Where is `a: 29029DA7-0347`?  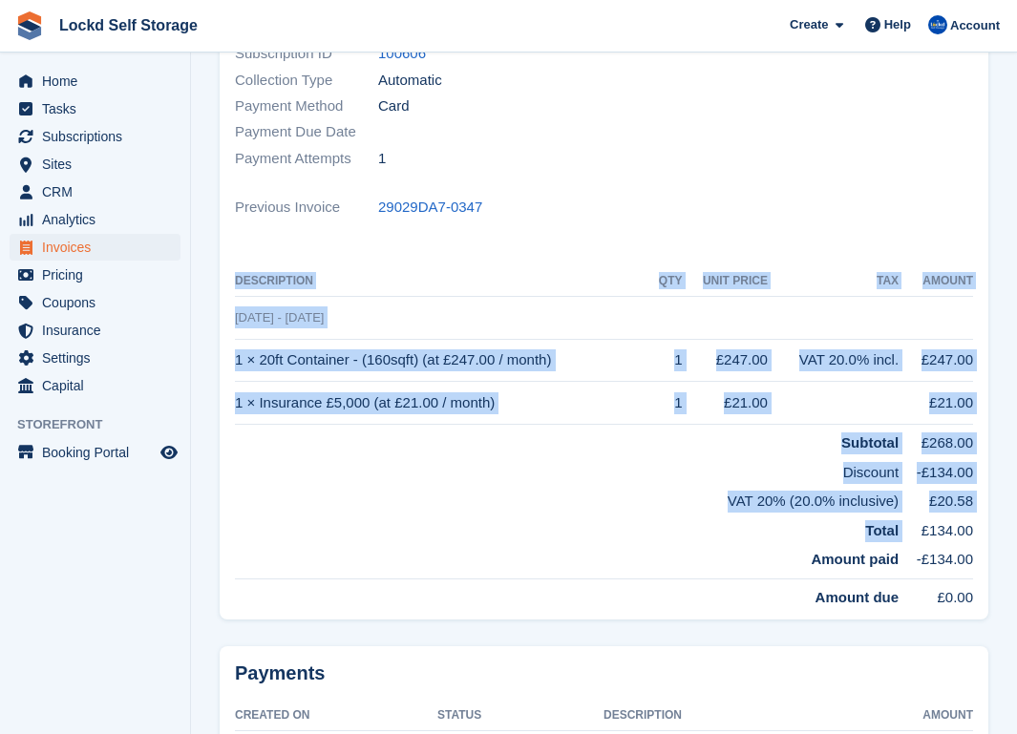
a: 29029DA7-0347 is located at coordinates (430, 207).